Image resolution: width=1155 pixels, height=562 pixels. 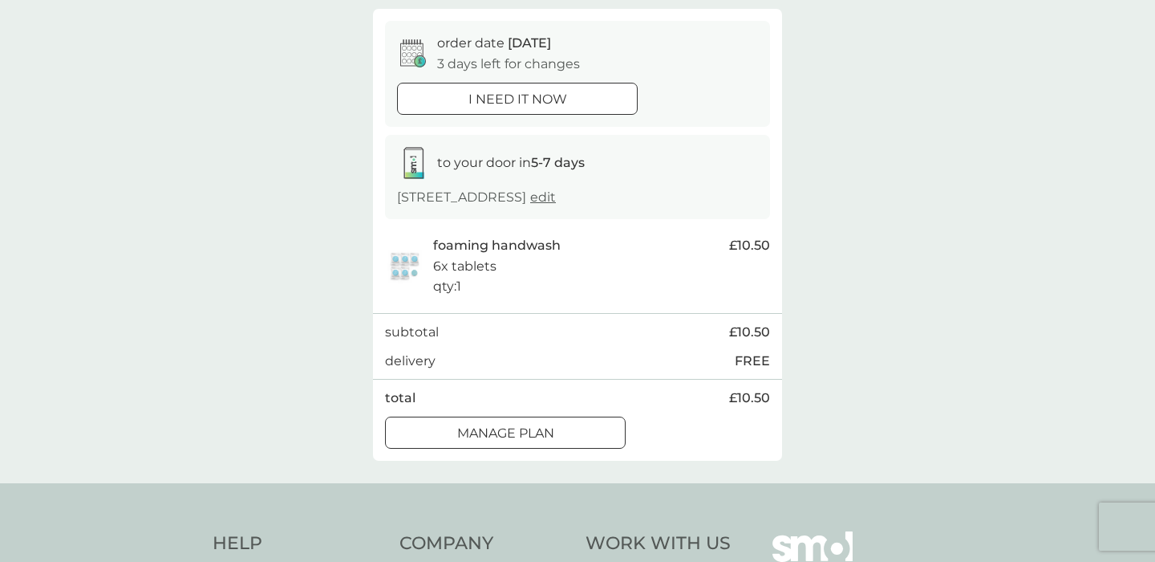 What do you see at coordinates (509, 64) in the screenshot?
I see `p: 3 days left for changes` at bounding box center [509, 64].